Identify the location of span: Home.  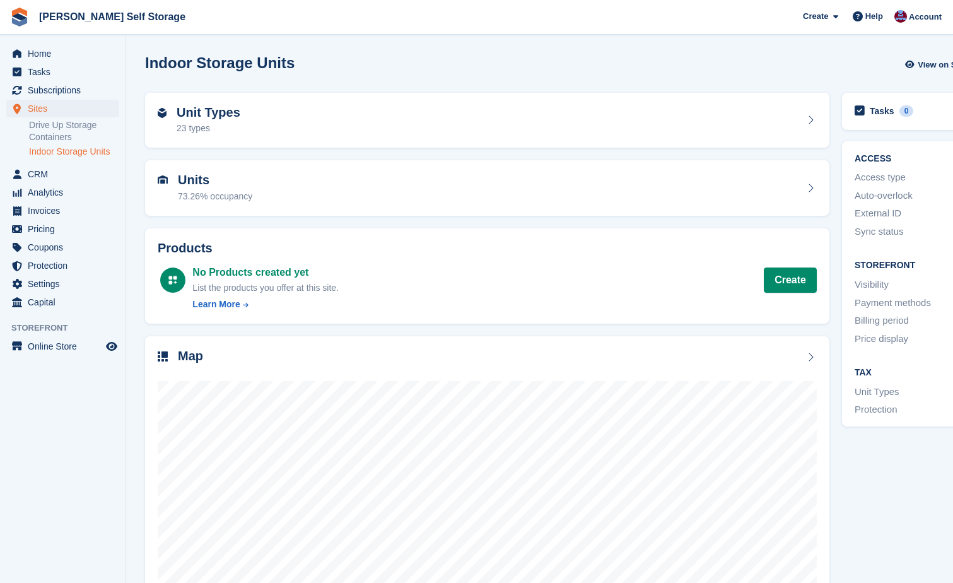
(66, 54).